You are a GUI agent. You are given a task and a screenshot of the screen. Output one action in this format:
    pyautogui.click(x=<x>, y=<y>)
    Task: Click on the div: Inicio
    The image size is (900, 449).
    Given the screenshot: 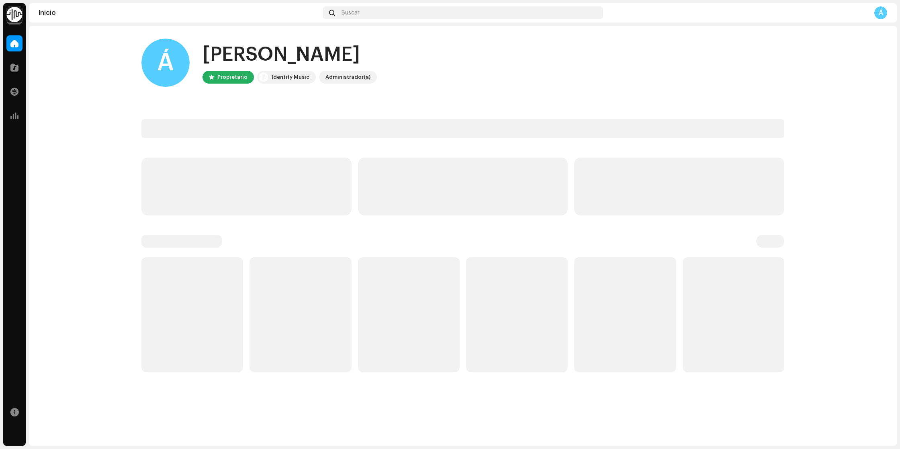 What is the action you would take?
    pyautogui.click(x=179, y=13)
    